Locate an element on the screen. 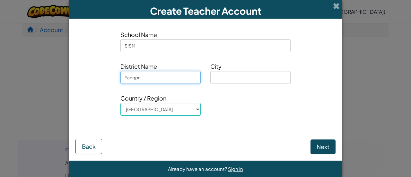 The image size is (411, 177). a: Sign in is located at coordinates (235, 169).